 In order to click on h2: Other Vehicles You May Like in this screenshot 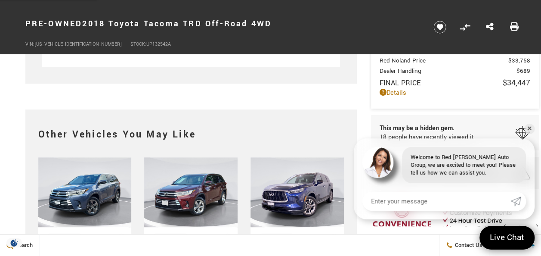, I will do `click(191, 134)`.